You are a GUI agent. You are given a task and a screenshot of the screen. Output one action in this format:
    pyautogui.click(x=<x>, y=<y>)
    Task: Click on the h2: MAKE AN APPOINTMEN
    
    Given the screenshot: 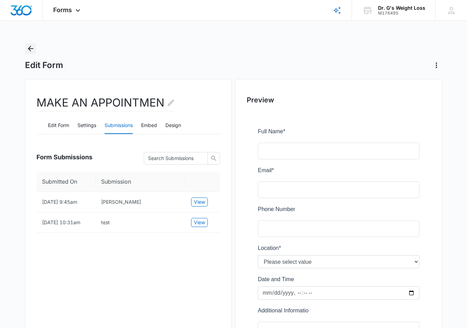 What is the action you would take?
    pyautogui.click(x=106, y=103)
    